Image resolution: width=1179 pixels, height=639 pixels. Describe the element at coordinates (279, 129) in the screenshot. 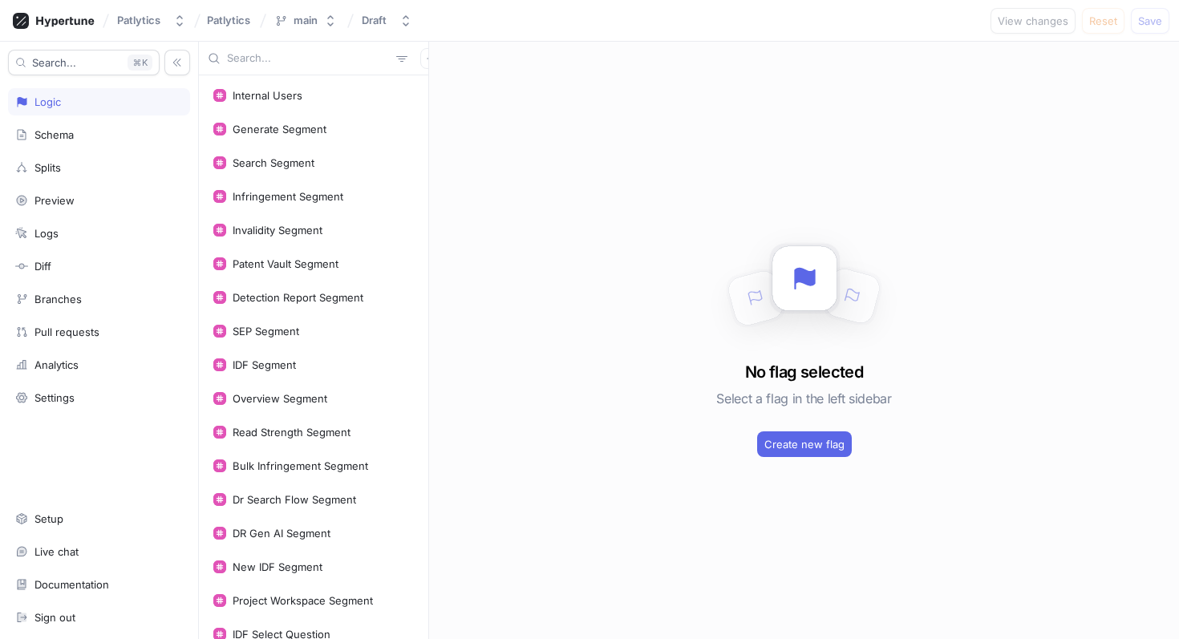

I see `div: Generate Segment` at that location.